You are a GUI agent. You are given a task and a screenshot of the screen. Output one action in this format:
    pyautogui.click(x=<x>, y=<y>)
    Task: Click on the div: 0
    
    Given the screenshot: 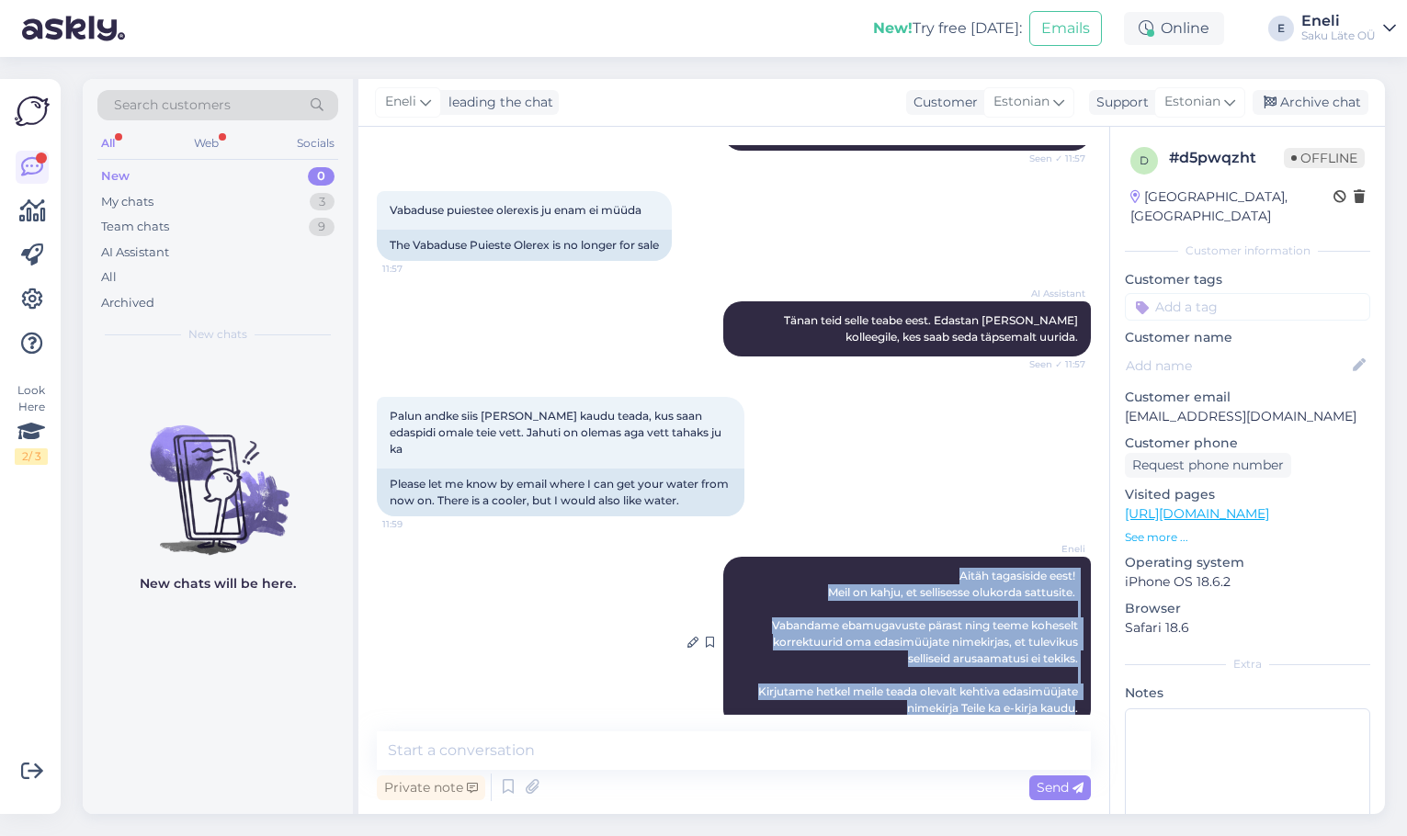 What is the action you would take?
    pyautogui.click(x=321, y=176)
    